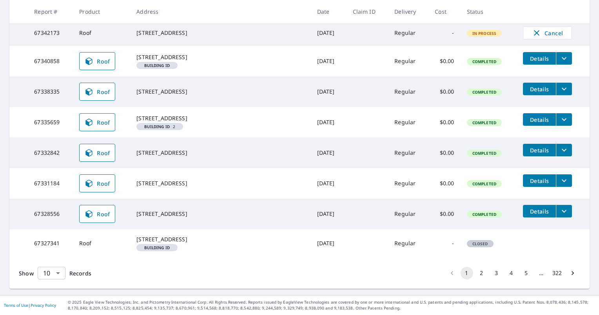 This screenshot has width=599, height=315. What do you see at coordinates (564, 120) in the screenshot?
I see `button: filesDropdownBtn-67335659` at bounding box center [564, 120].